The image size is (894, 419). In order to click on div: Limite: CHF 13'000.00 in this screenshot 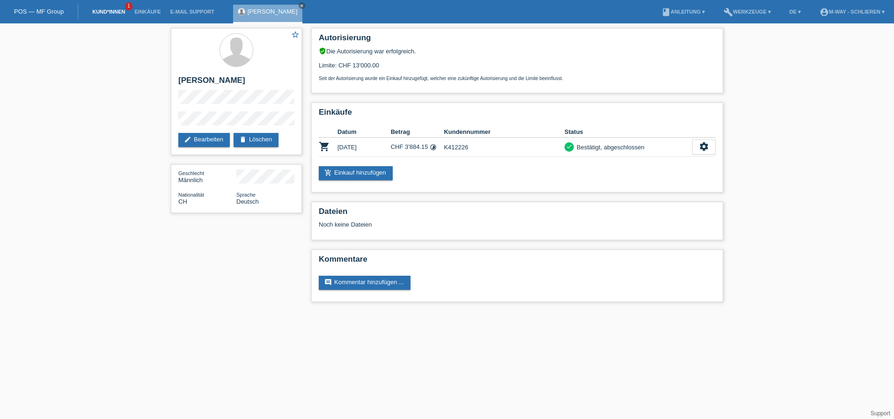, I will do `click(517, 68)`.